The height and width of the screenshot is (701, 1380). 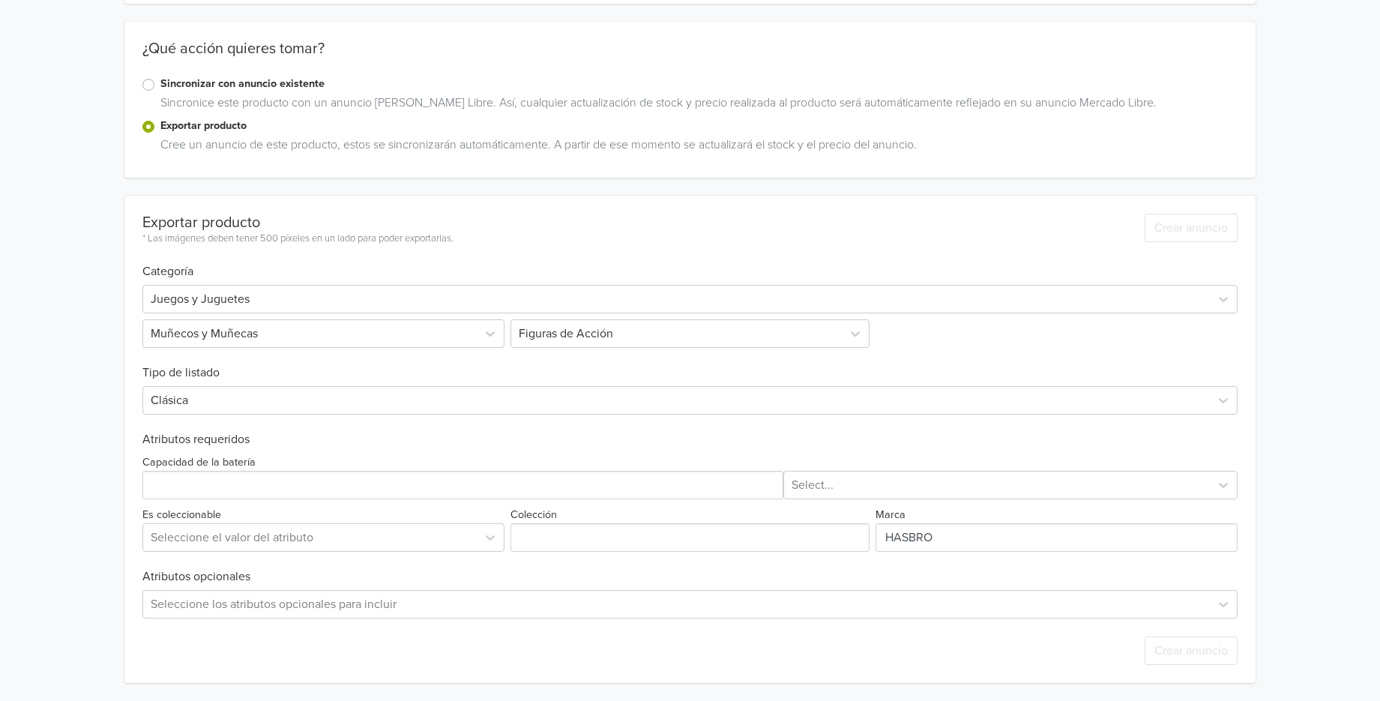 I want to click on div: Cree un anuncio de este producto, estos se sincronizarán automáticamente. A partir de ese momento..., so click(x=695, y=148).